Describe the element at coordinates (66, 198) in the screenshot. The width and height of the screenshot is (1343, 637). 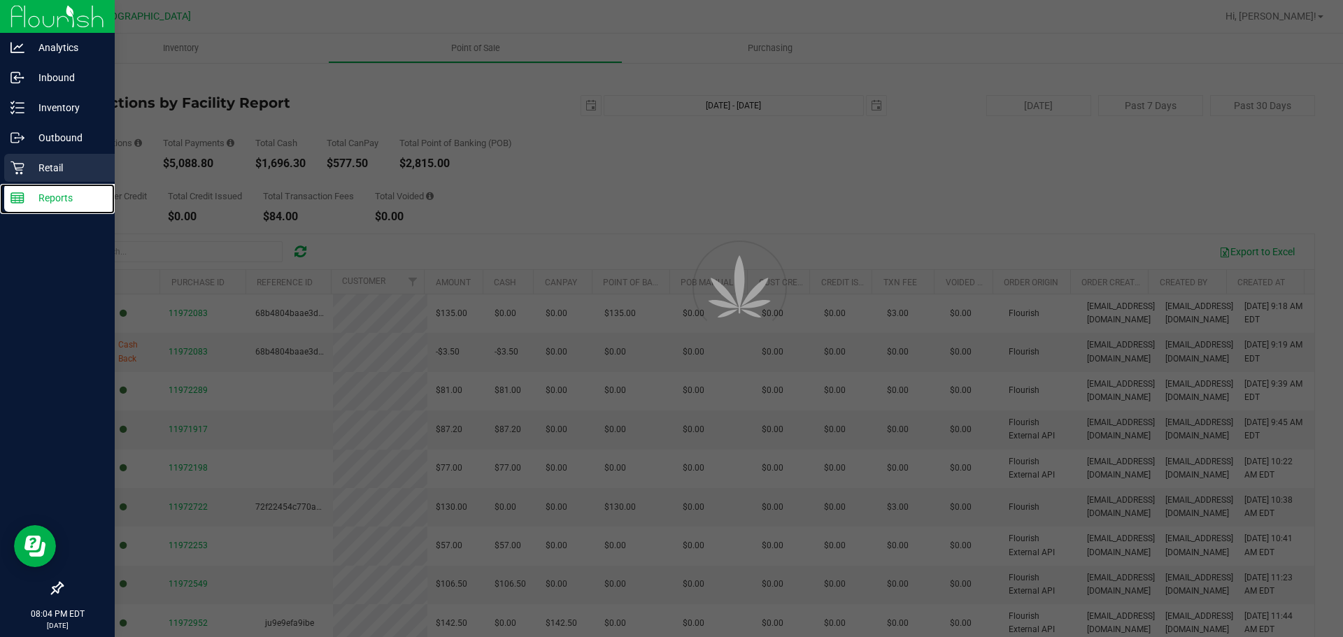
I see `p: Reports` at that location.